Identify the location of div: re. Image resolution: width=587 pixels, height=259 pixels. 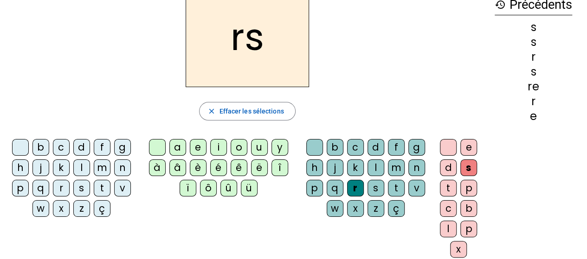
(533, 87).